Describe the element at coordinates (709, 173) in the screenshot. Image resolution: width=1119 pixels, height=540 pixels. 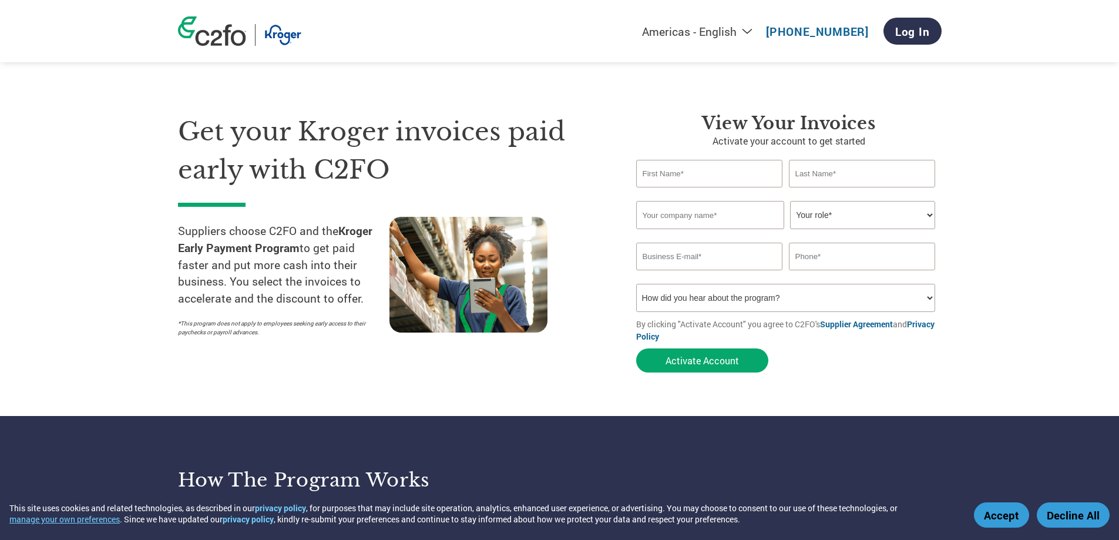
I see `input: First Name*` at that location.